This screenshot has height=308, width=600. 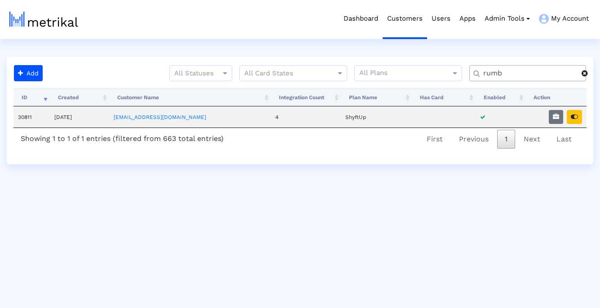 What do you see at coordinates (28, 73) in the screenshot?
I see `button: Add` at bounding box center [28, 73].